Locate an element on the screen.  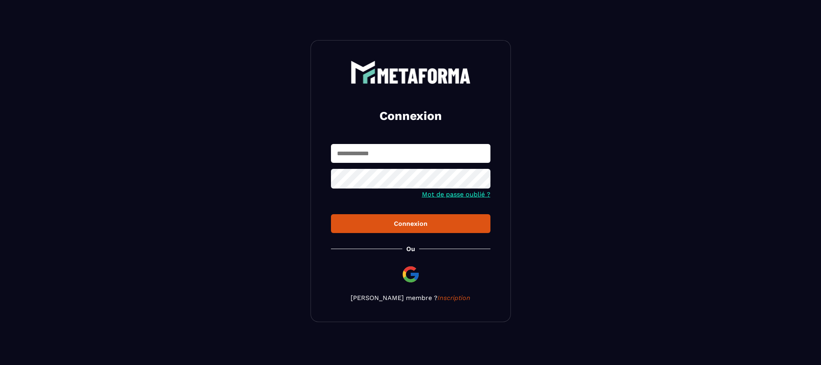
a: Inscription is located at coordinates (454, 297).